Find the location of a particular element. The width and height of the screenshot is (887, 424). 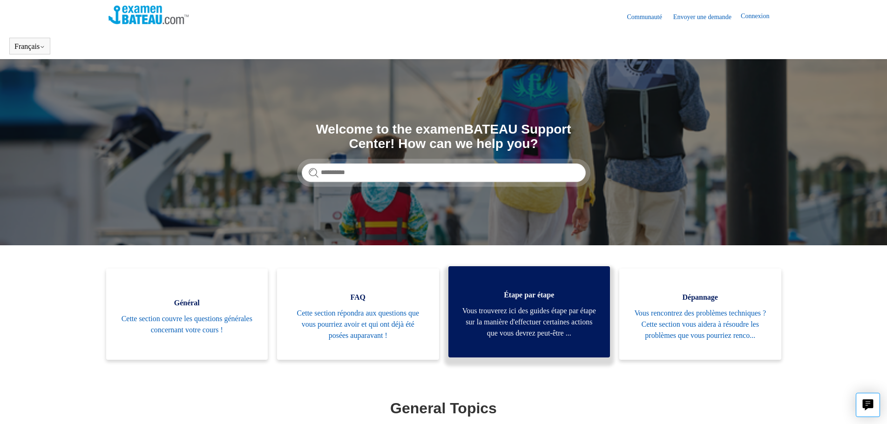

span: Cette section répondra aux questions que vous pourriez avoir et qui ont déjà été posées auparavant ! is located at coordinates (358, 325).